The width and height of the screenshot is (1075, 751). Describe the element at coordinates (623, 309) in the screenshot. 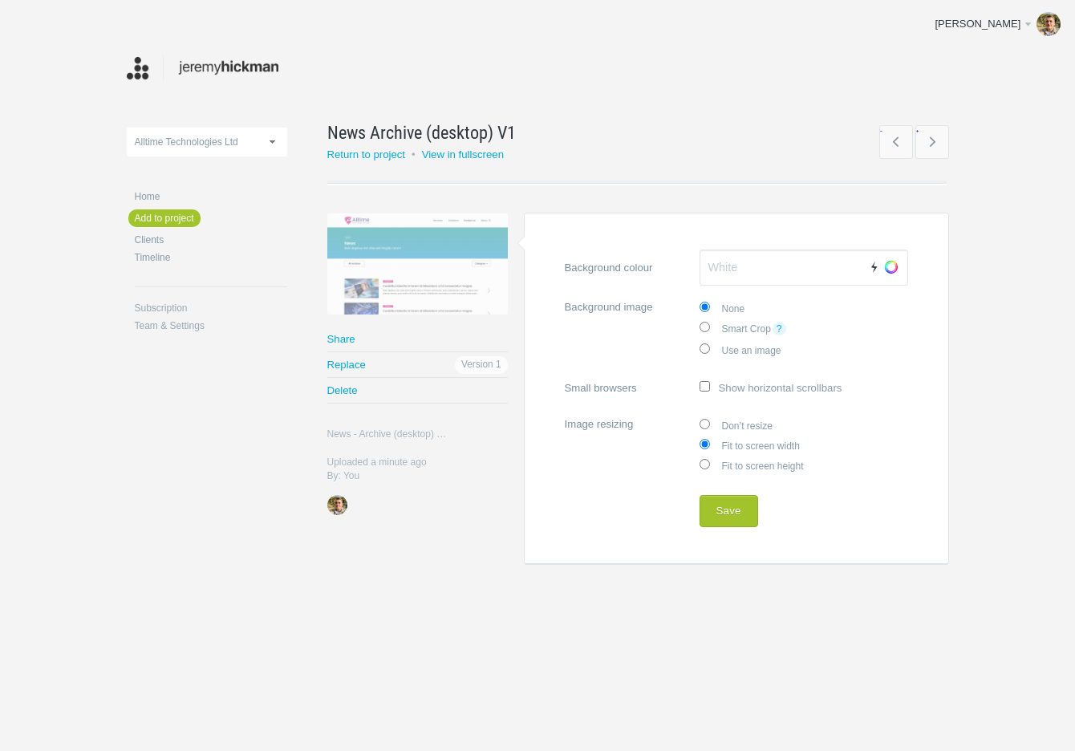

I see `span: Background image` at that location.